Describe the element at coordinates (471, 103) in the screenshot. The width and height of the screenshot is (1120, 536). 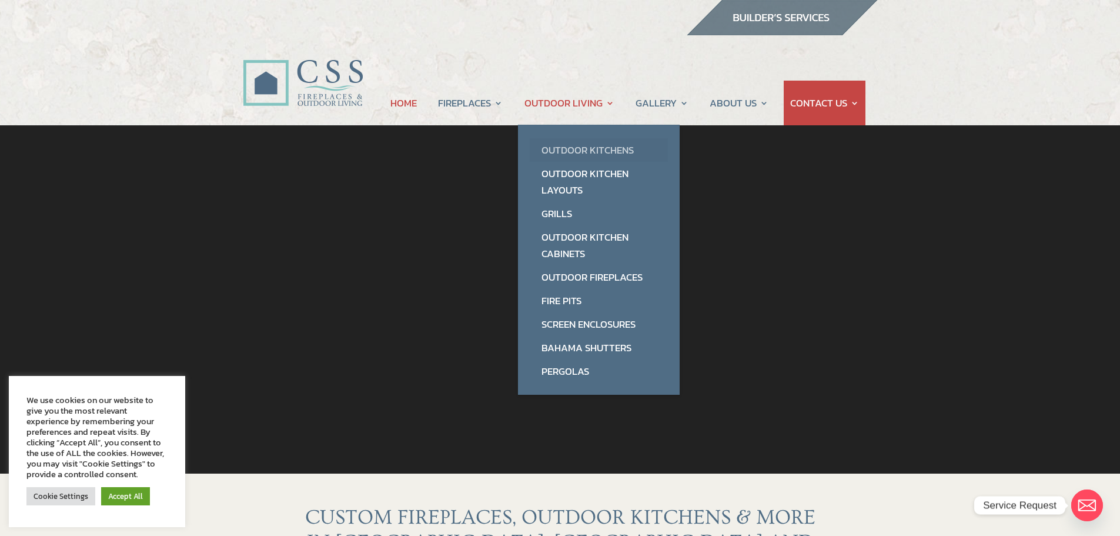
I see `a: FIREPLACES` at that location.